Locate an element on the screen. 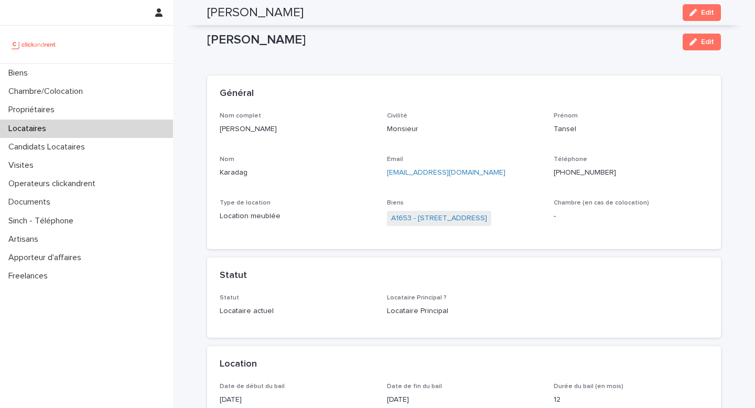 This screenshot has height=408, width=755. span: Durée du bail (en mois) is located at coordinates (588, 386).